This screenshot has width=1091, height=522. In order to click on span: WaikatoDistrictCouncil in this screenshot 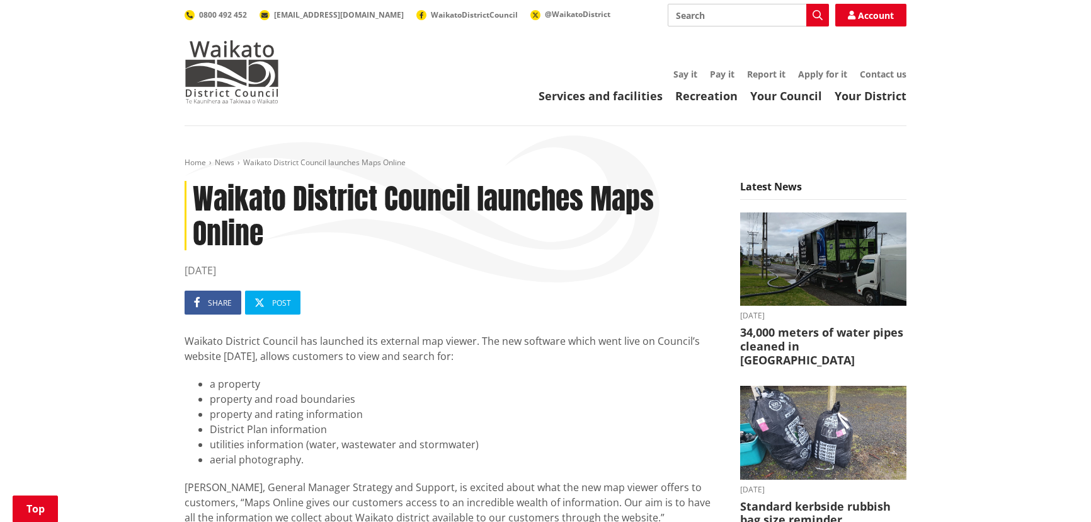, I will do `click(474, 14)`.